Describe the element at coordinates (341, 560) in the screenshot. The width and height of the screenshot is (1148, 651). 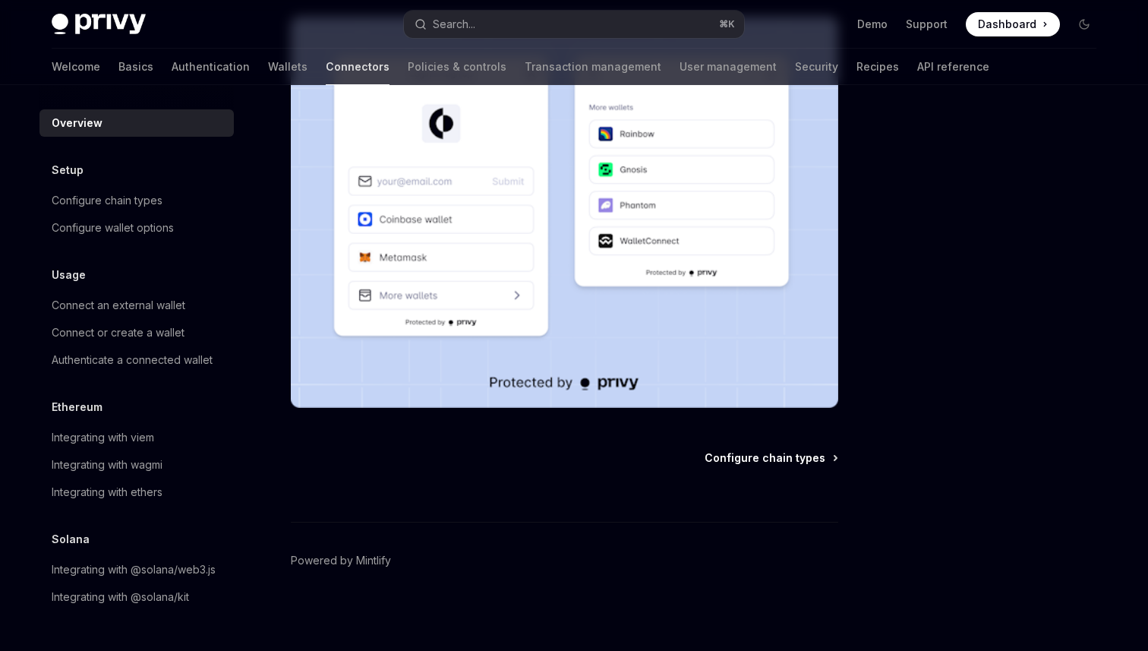
I see `a: Powered by Mintlify` at that location.